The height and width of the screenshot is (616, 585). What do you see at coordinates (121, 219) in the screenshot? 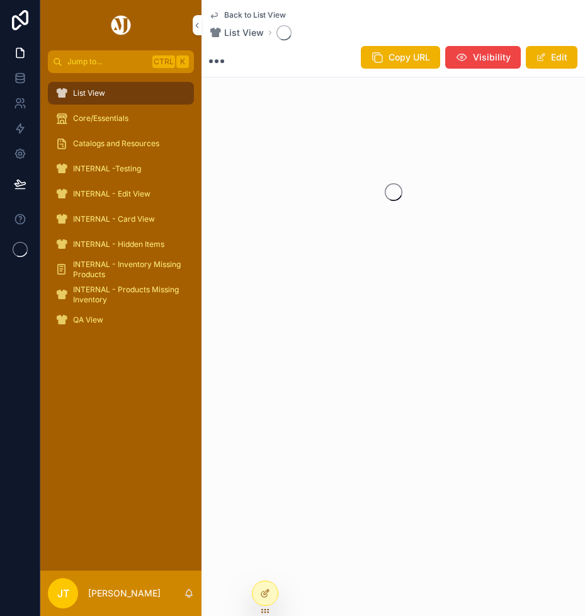
I see `a: INTERNAL - Card View` at bounding box center [121, 219].